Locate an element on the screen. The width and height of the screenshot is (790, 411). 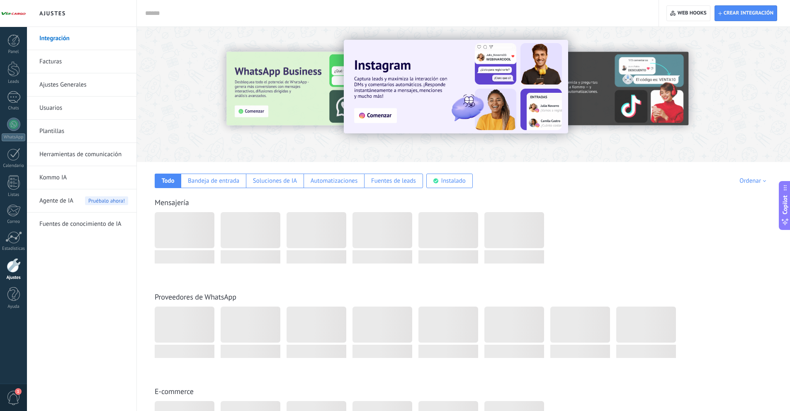
span: Web hooks is located at coordinates (692, 13).